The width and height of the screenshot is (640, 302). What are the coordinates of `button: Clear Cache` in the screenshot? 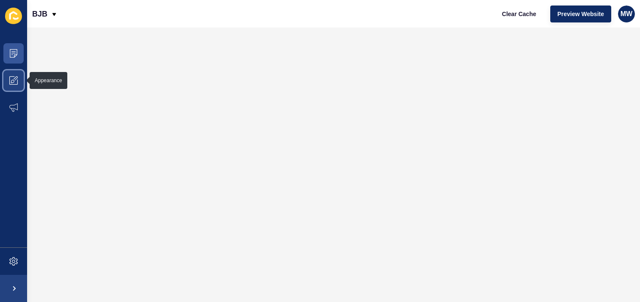 It's located at (519, 14).